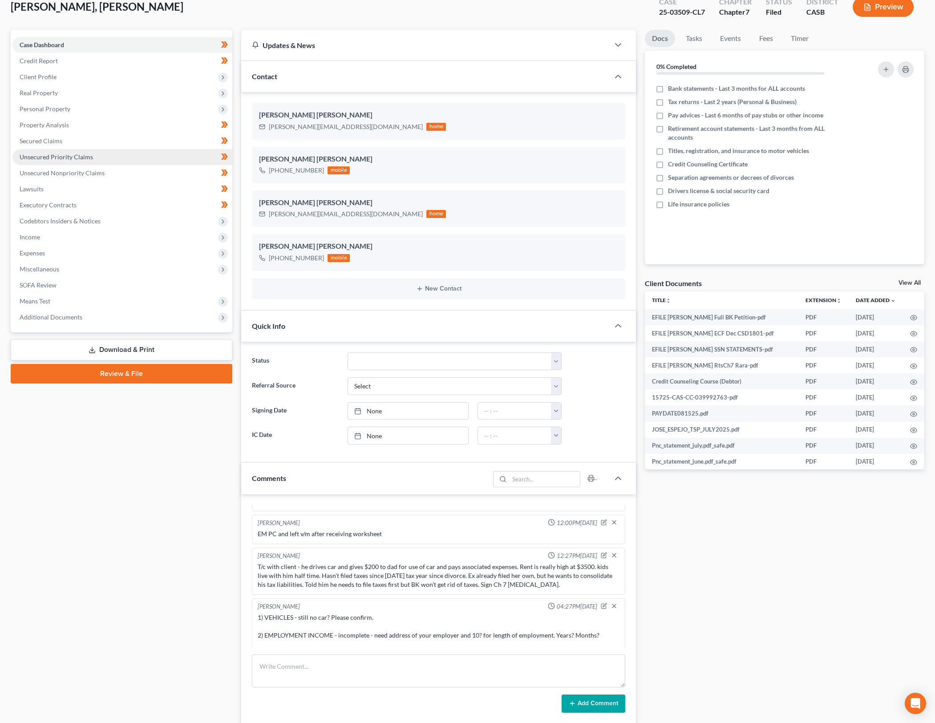 This screenshot has height=723, width=935. Describe the element at coordinates (295, 361) in the screenshot. I see `label: Status` at that location.